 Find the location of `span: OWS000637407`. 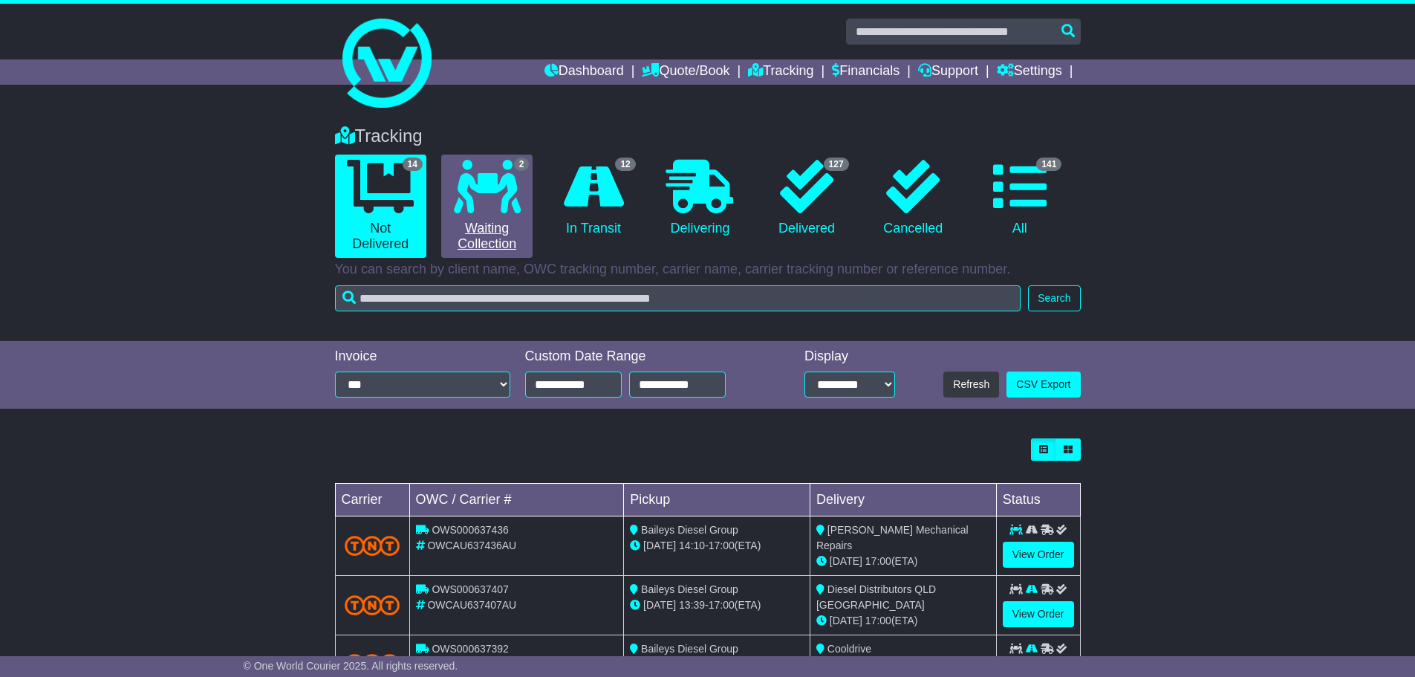

span: OWS000637407 is located at coordinates (470, 589).